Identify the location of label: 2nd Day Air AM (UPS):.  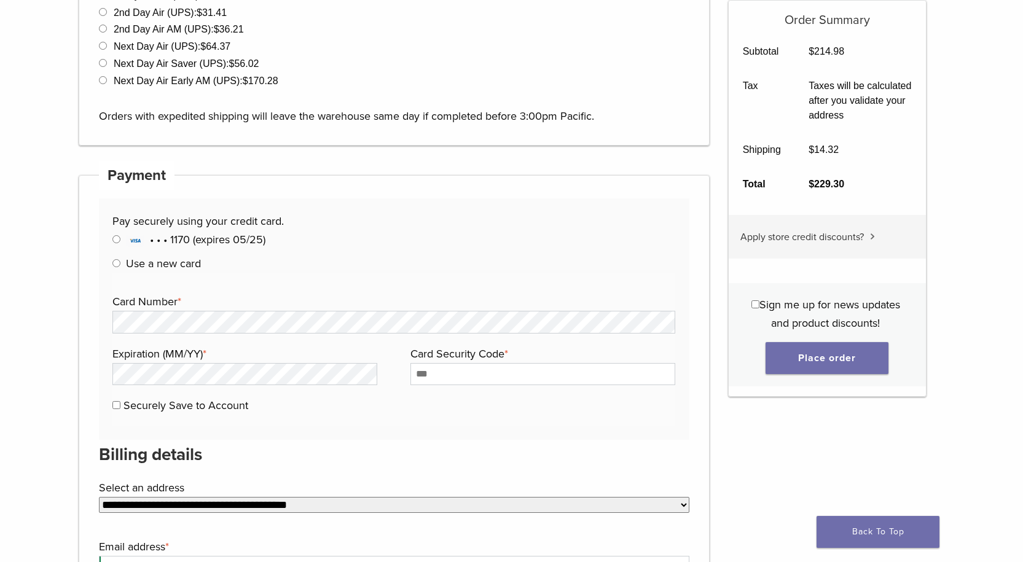
(179, 29).